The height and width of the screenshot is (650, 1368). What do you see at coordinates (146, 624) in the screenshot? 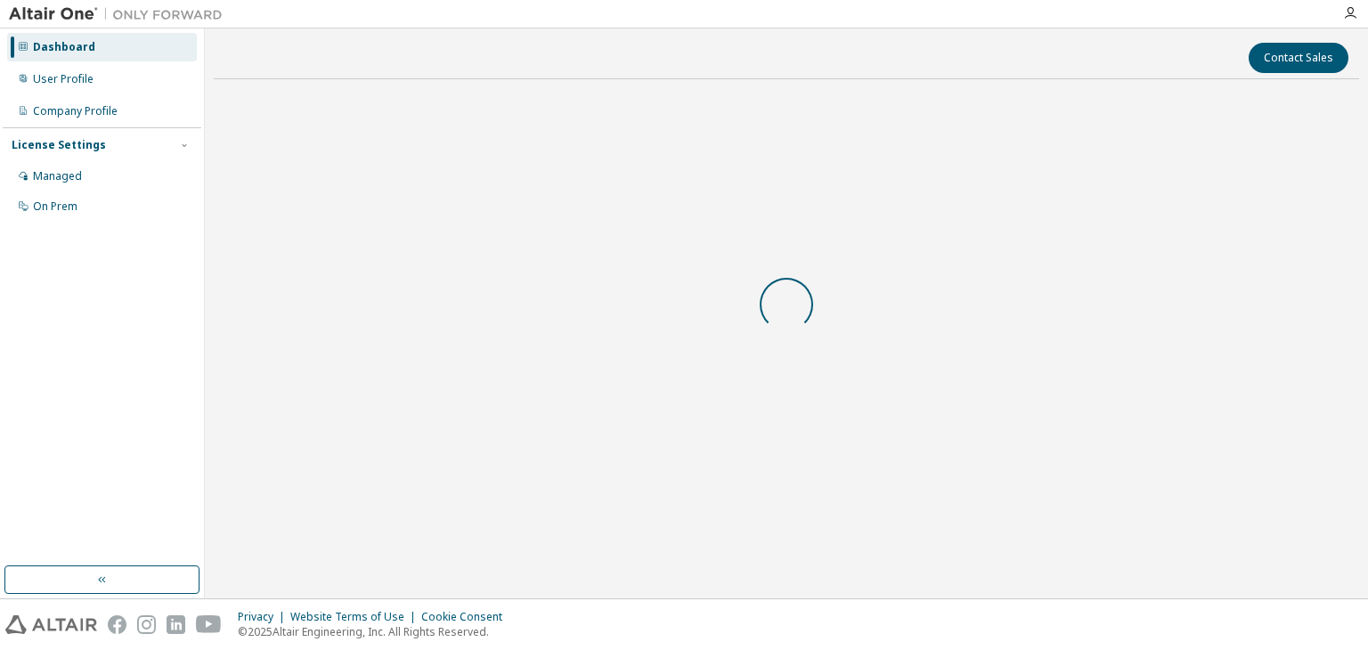
I see `img: instagram.svg` at bounding box center [146, 624].